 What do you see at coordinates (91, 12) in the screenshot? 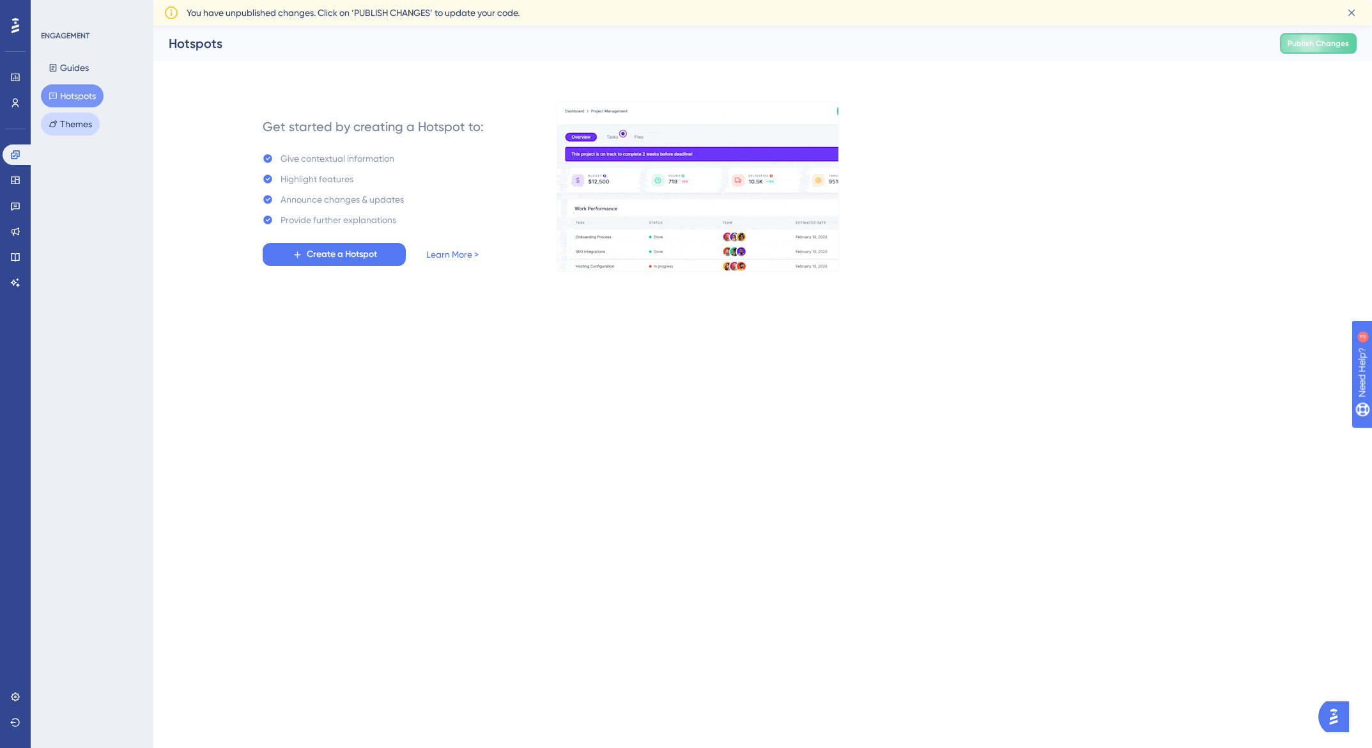
I see `div: 3` at bounding box center [91, 12].